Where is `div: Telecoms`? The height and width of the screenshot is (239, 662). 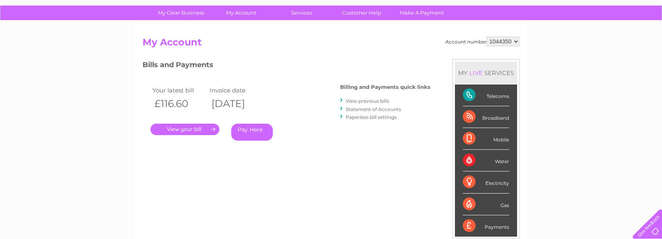
div: Telecoms is located at coordinates (486, 95).